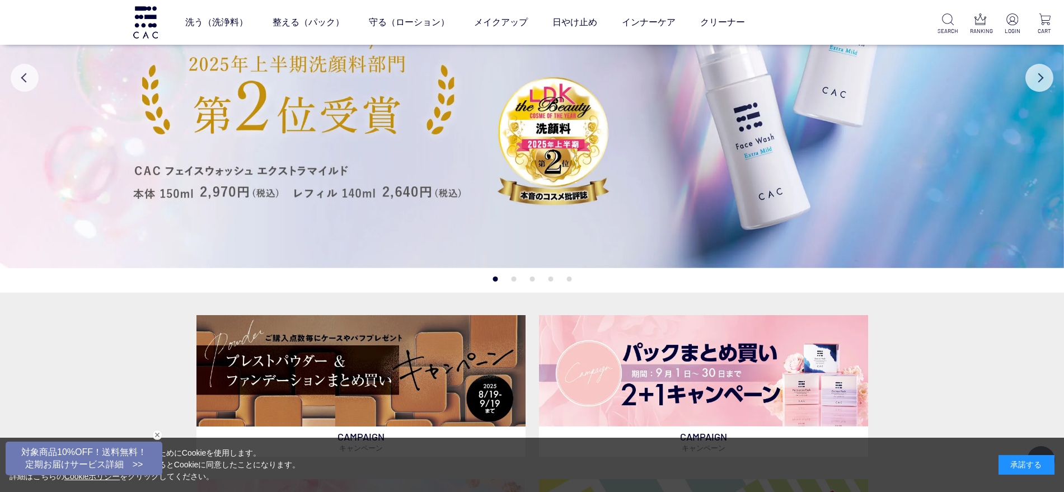 The width and height of the screenshot is (1064, 492). Describe the element at coordinates (704, 371) in the screenshot. I see `img: パックキャンペーン2+1` at that location.